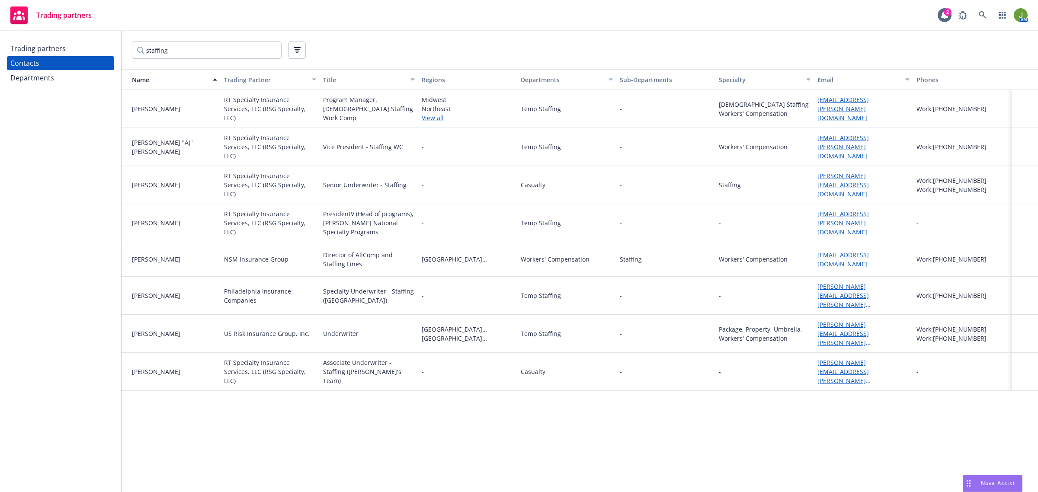 This screenshot has width=1038, height=492. What do you see at coordinates (256, 259) in the screenshot?
I see `div: NSM Insurance Group` at bounding box center [256, 259].